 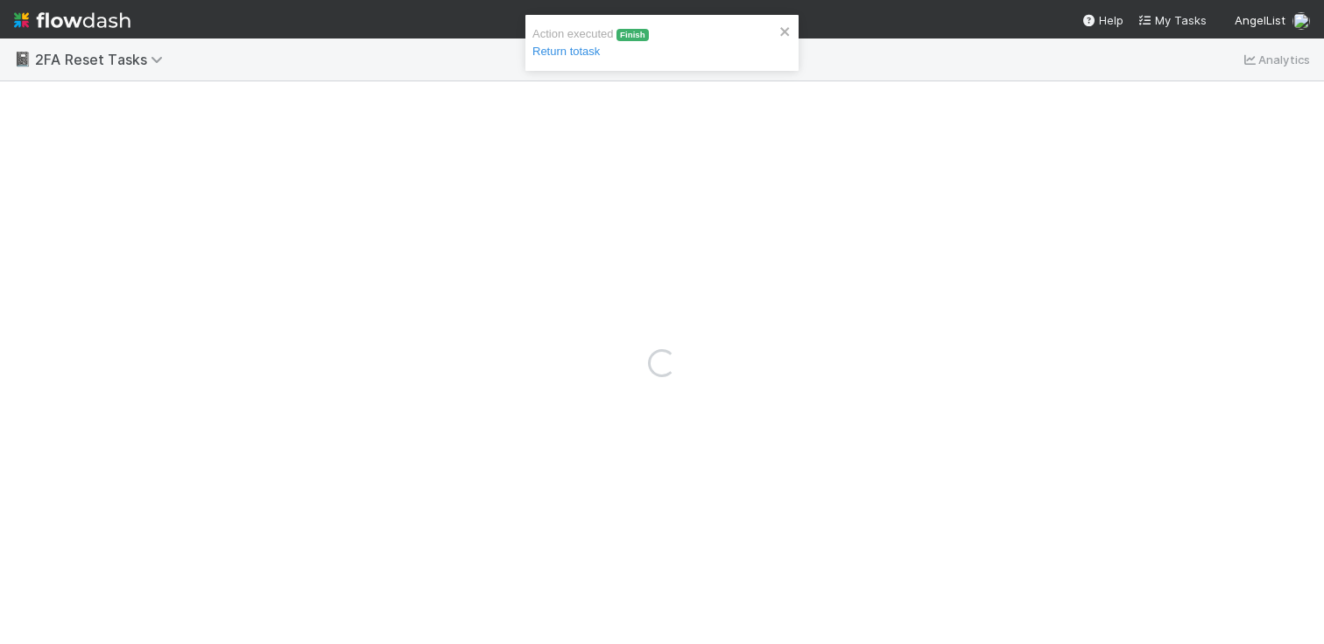 What do you see at coordinates (1275, 60) in the screenshot?
I see `a: Analytics` at bounding box center [1275, 60].